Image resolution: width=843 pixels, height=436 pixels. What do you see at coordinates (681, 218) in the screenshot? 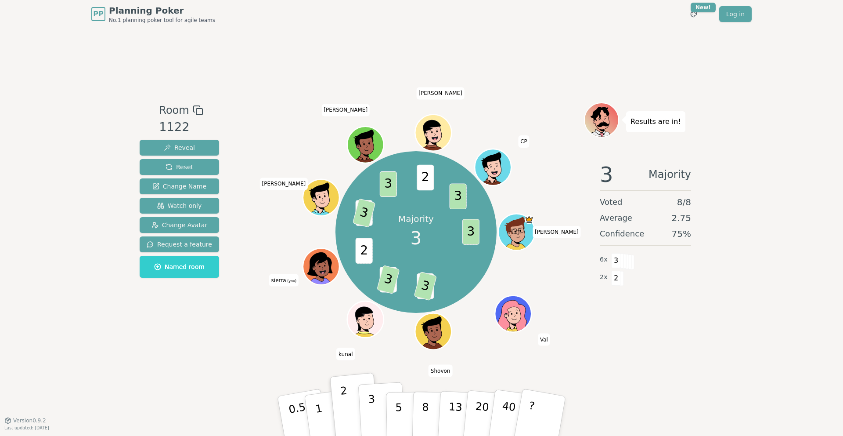
I see `span: 2.75` at bounding box center [681, 218].